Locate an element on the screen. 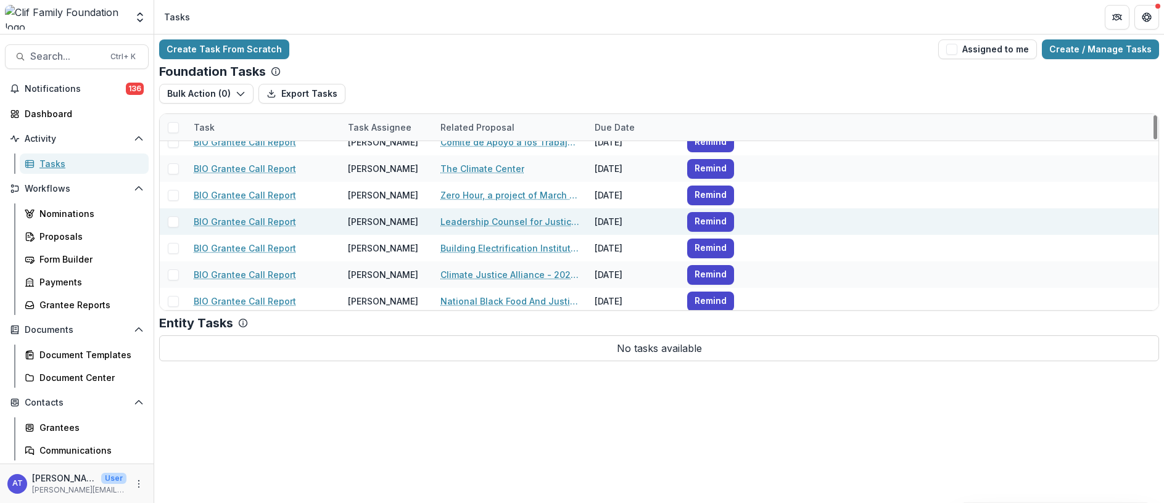 This screenshot has height=503, width=1164. a: Tasks is located at coordinates (84, 163).